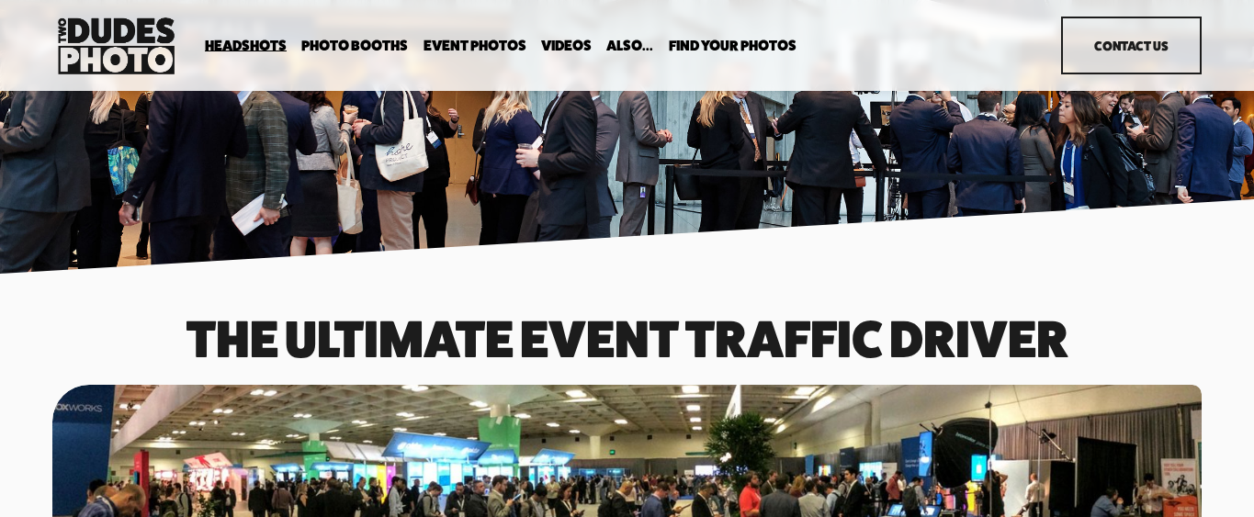 The height and width of the screenshot is (517, 1254). Describe the element at coordinates (732, 46) in the screenshot. I see `span: Find Your Photos` at that location.